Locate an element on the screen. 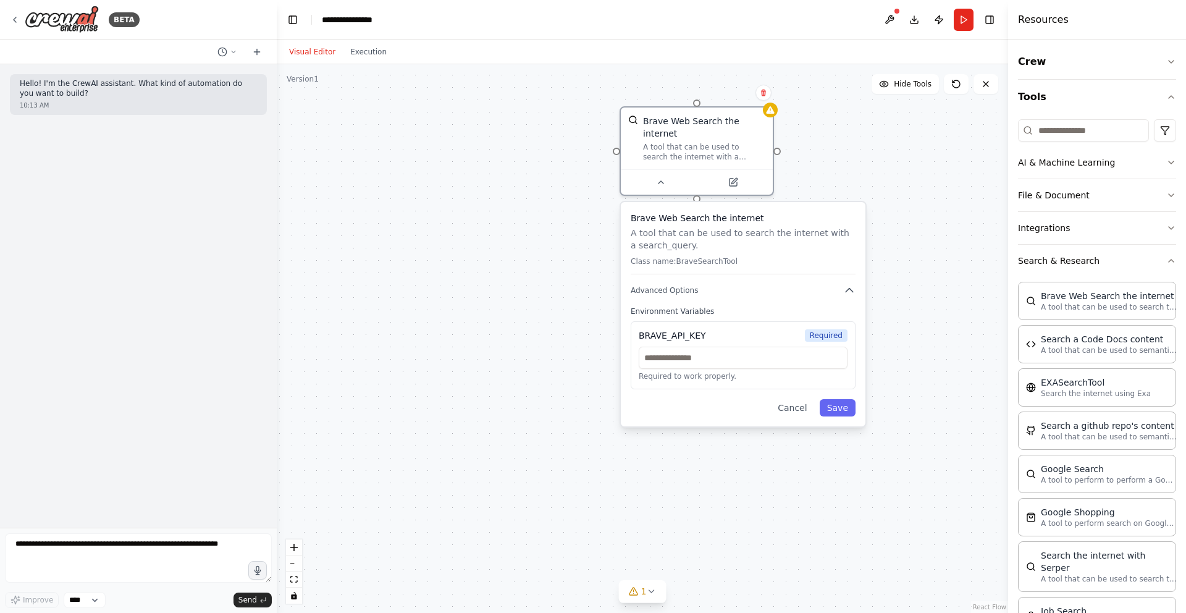 This screenshot has height=613, width=1186. button: Crew is located at coordinates (1097, 62).